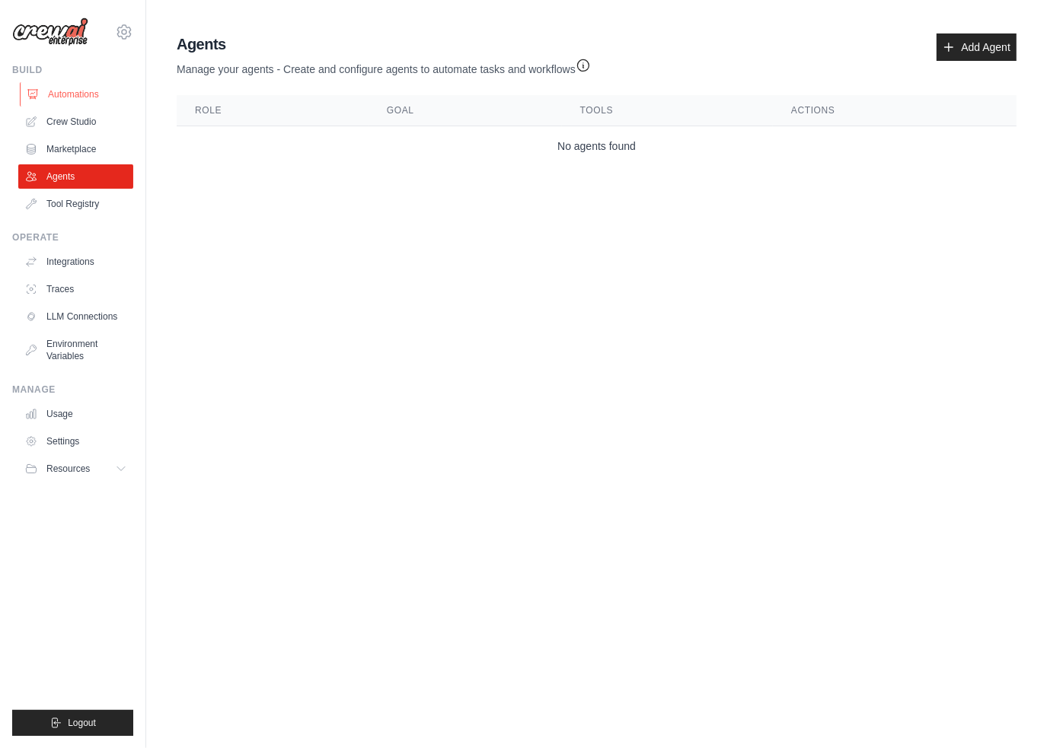 This screenshot has height=748, width=1047. What do you see at coordinates (596, 146) in the screenshot?
I see `td: No agents found` at bounding box center [596, 146].